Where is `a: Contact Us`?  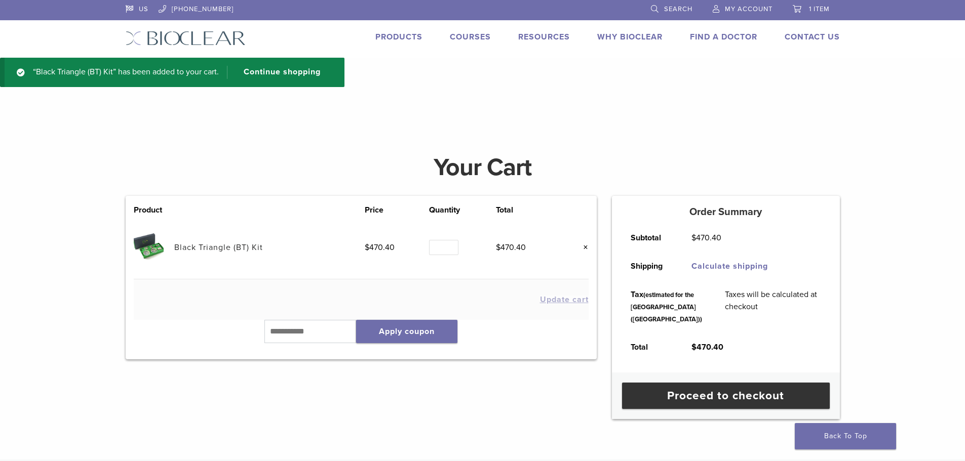 a: Contact Us is located at coordinates (812, 37).